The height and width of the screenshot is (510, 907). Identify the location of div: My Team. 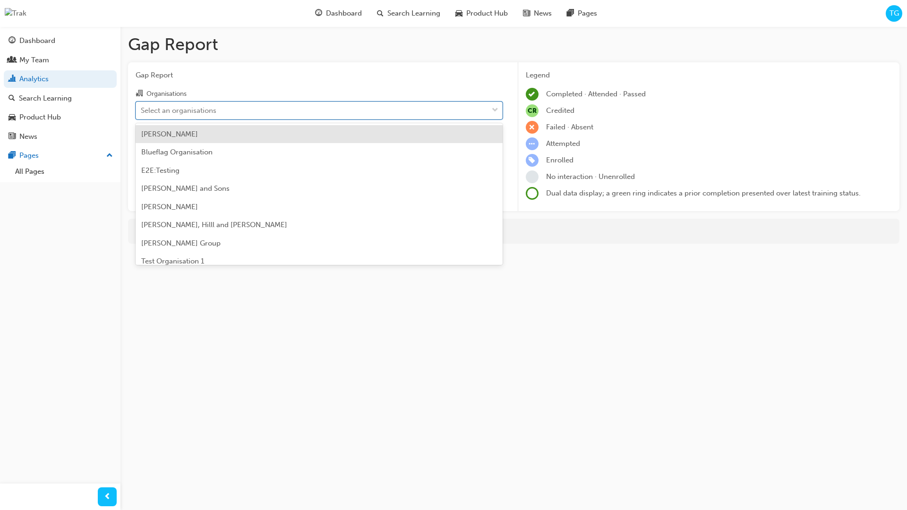
(34, 60).